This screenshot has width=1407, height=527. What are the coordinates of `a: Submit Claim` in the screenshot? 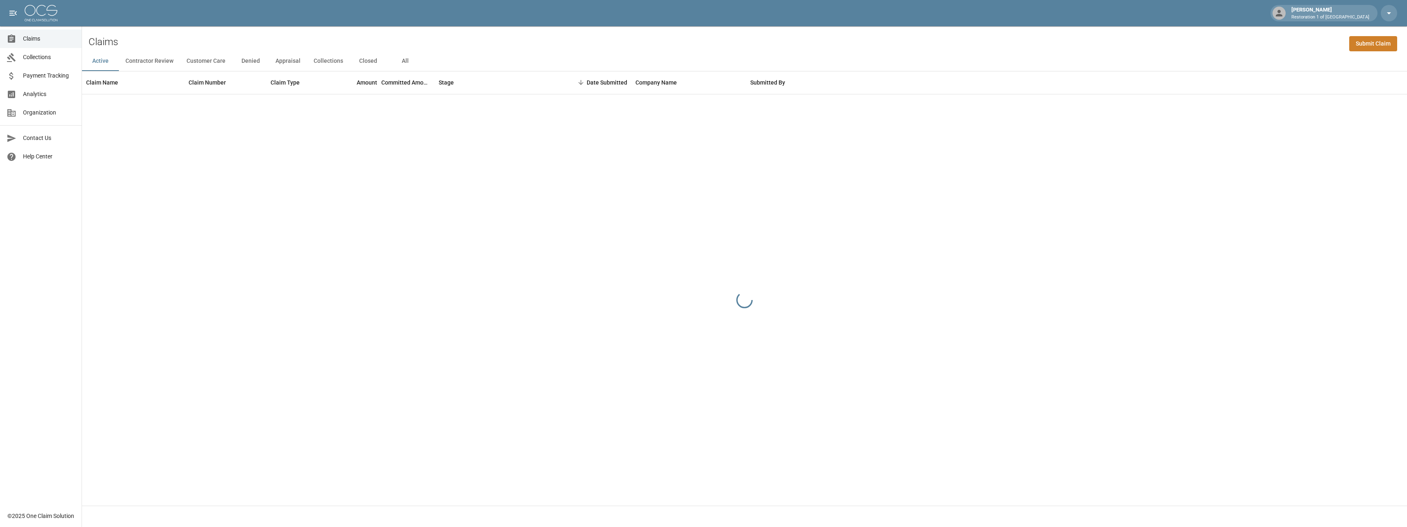 It's located at (1373, 43).